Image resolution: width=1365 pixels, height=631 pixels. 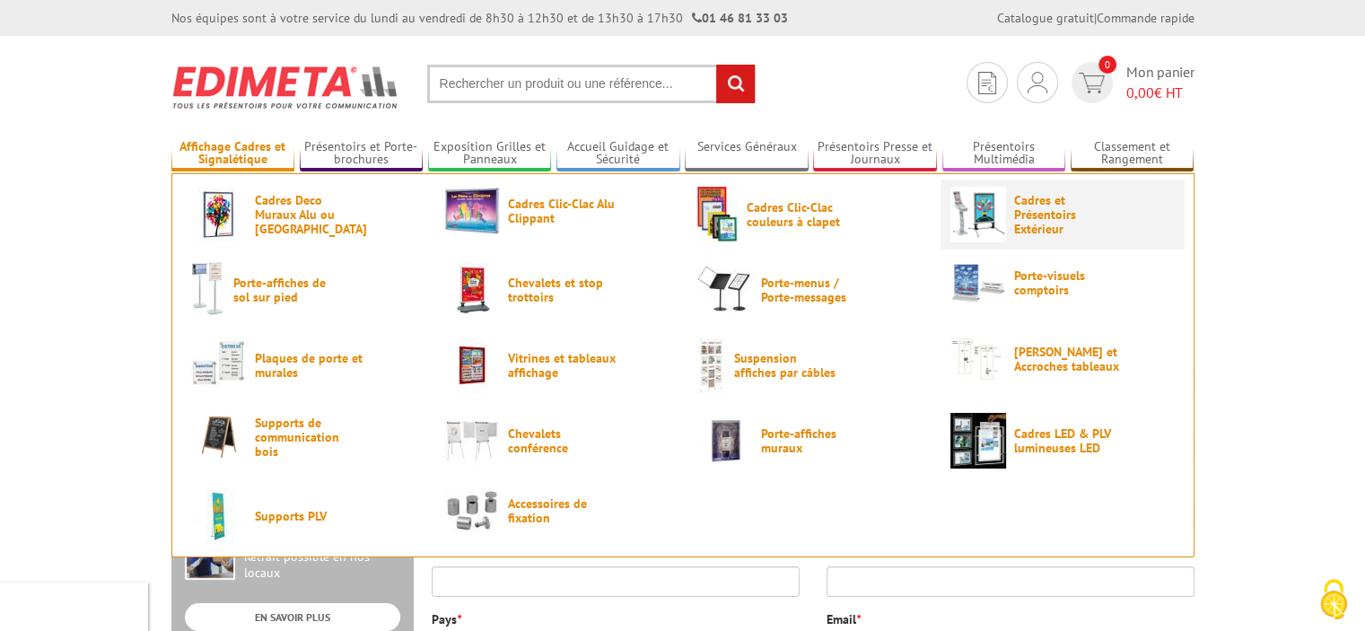 I want to click on img: Edimeta, so click(x=285, y=87).